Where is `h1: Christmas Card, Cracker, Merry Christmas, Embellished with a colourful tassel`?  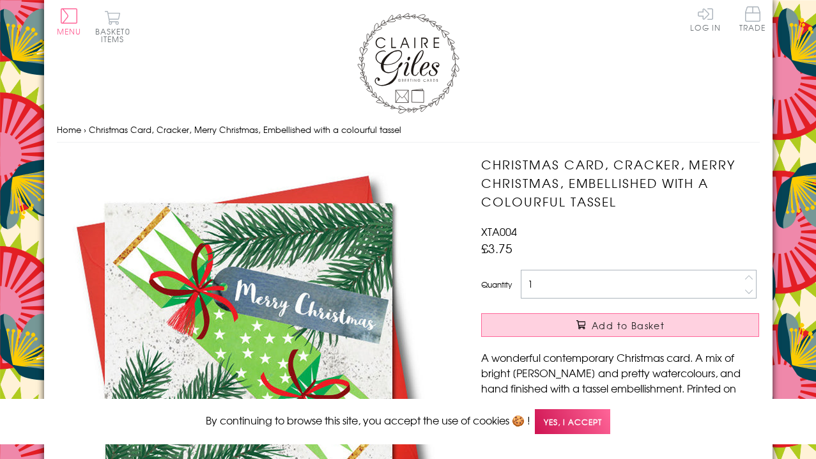 h1: Christmas Card, Cracker, Merry Christmas, Embellished with a colourful tassel is located at coordinates (620, 183).